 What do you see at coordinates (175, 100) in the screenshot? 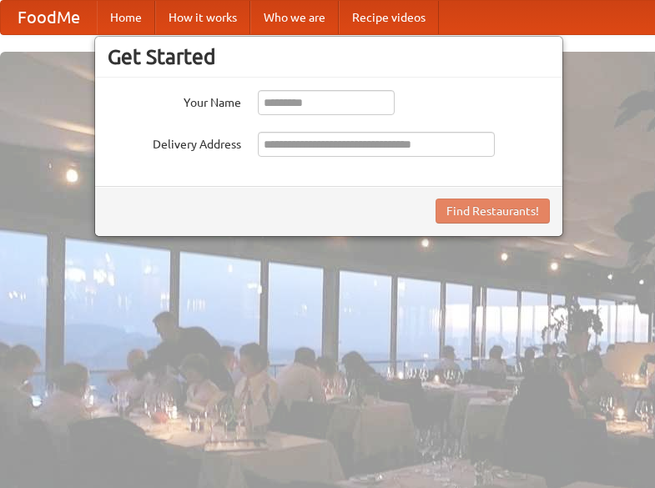
I see `label: Your Name` at bounding box center [175, 100].